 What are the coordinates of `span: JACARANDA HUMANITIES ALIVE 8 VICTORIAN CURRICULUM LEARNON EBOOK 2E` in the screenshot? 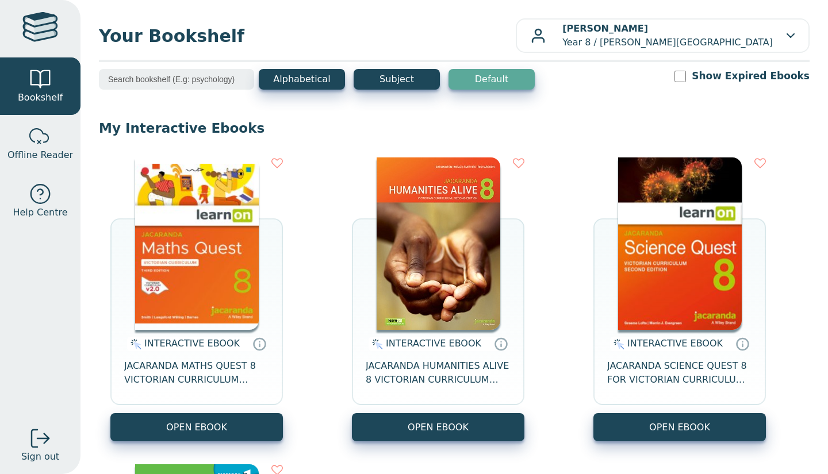 It's located at (438, 373).